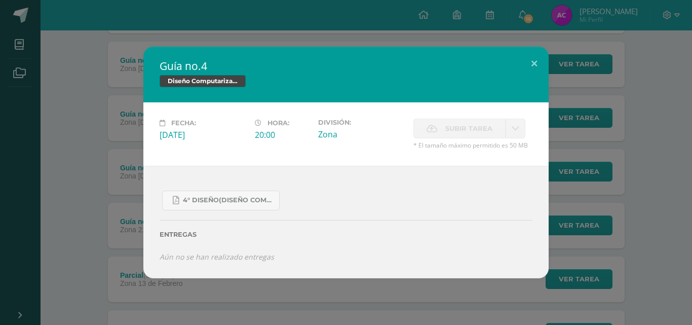 This screenshot has width=692, height=325. What do you see at coordinates (362, 134) in the screenshot?
I see `div: Zona` at bounding box center [362, 134].